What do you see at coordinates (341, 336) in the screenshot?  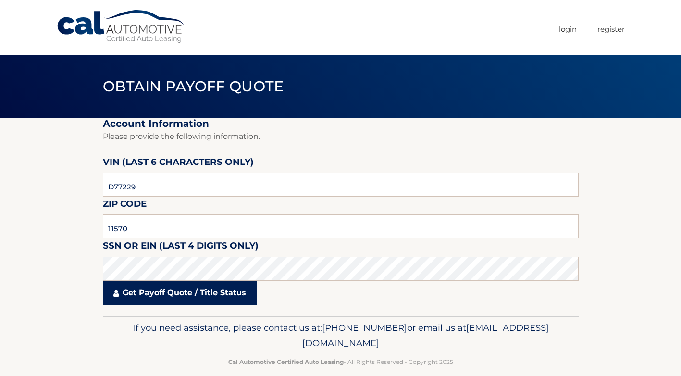 I see `p: If you need assistance, please contact us at: or email us at` at bounding box center [341, 336].